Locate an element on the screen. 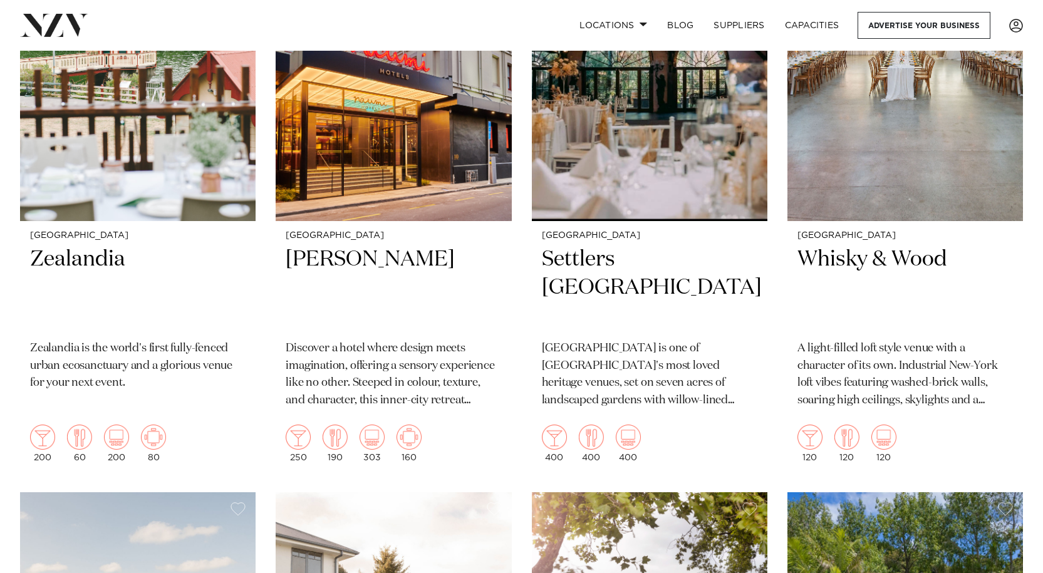  a: Advertise your business is located at coordinates (924, 25).